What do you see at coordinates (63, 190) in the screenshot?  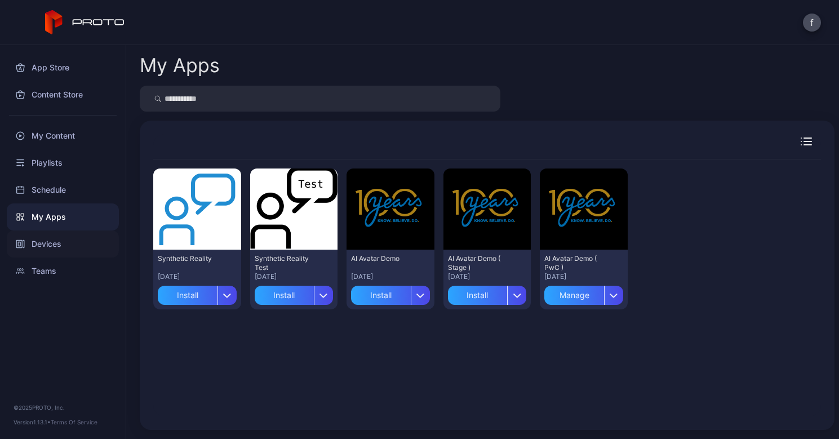 I see `div: Schedule` at bounding box center [63, 190].